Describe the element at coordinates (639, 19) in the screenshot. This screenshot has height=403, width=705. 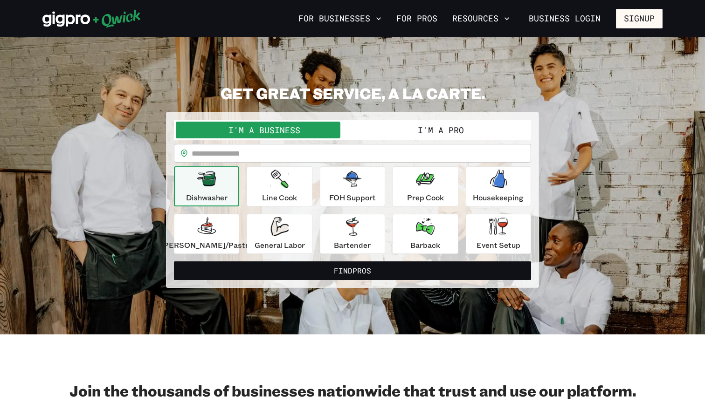
I see `button: Signup` at that location.